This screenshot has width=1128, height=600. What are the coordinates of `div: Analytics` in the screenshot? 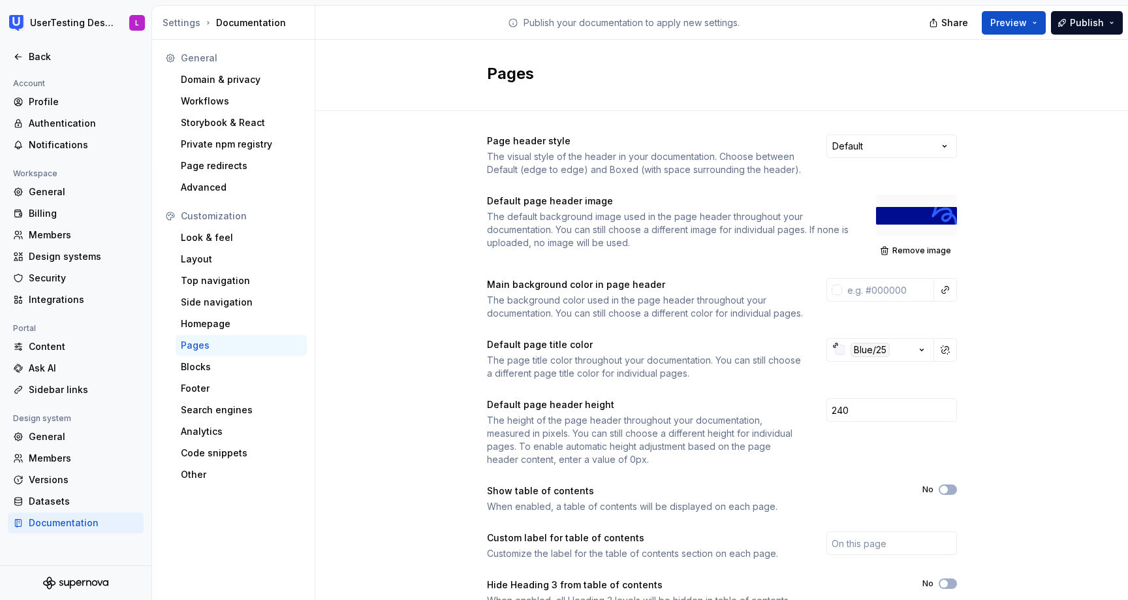 It's located at (241, 431).